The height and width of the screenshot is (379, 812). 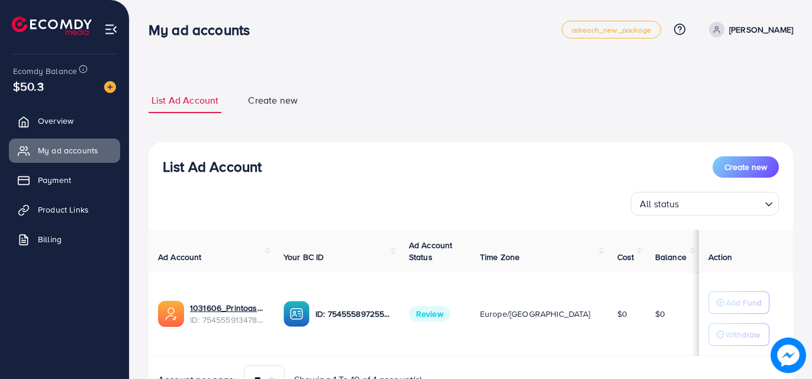 What do you see at coordinates (611, 30) in the screenshot?
I see `a: adreach_new_package` at bounding box center [611, 30].